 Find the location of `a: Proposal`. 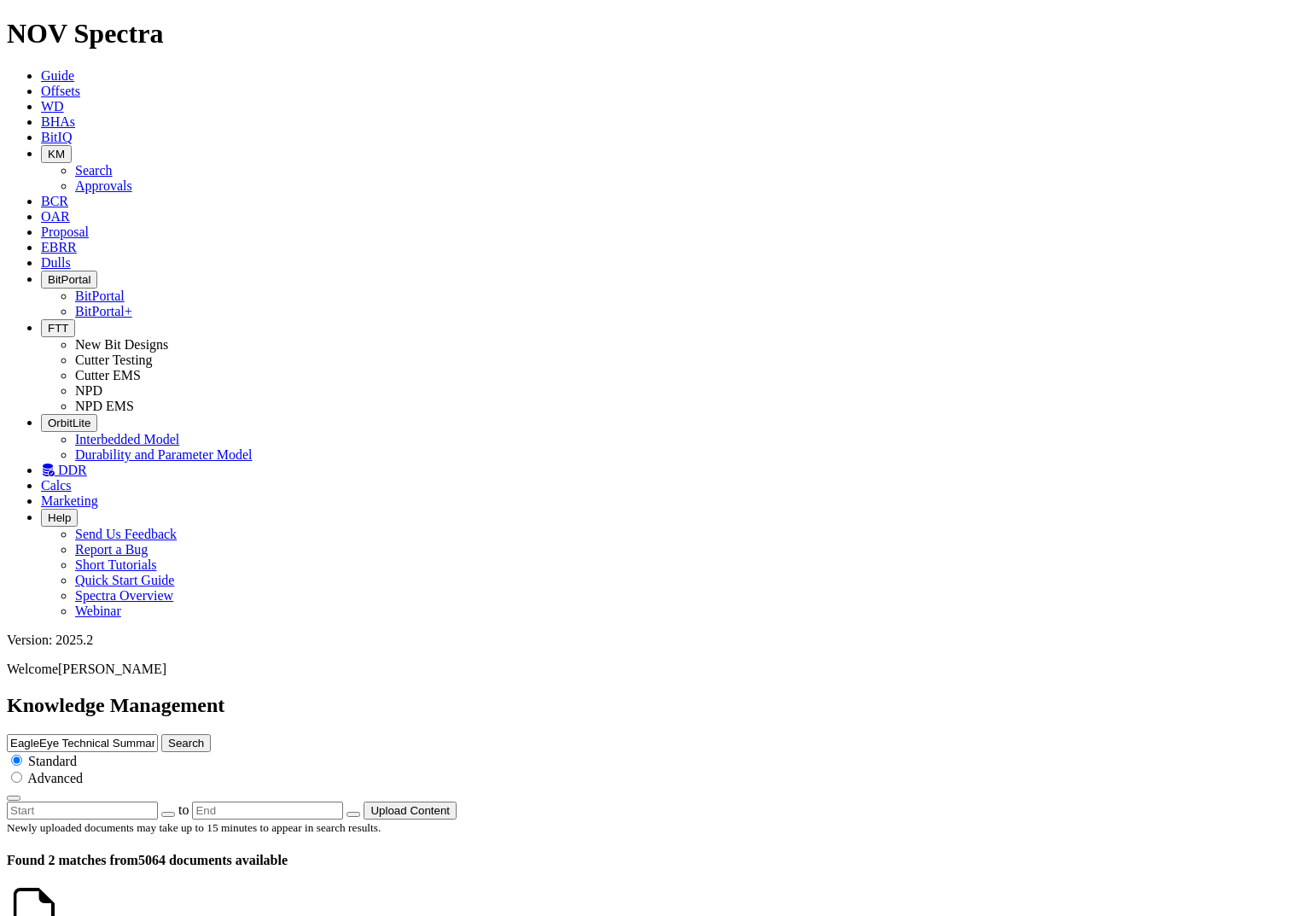

a: Proposal is located at coordinates (65, 232).